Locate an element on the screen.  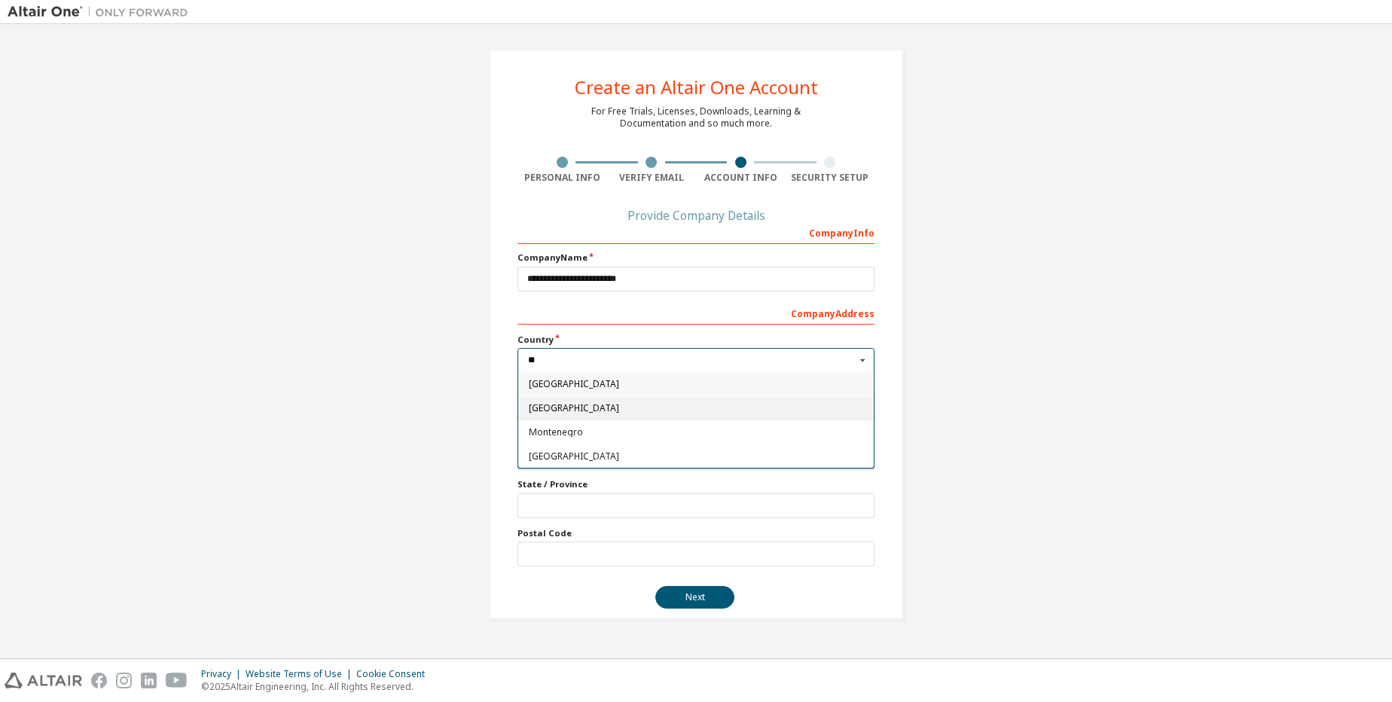
div: Website Terms of Use is located at coordinates (301, 674).